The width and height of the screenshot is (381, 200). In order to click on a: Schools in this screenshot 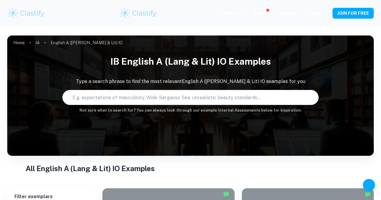, I will do `click(288, 13)`.